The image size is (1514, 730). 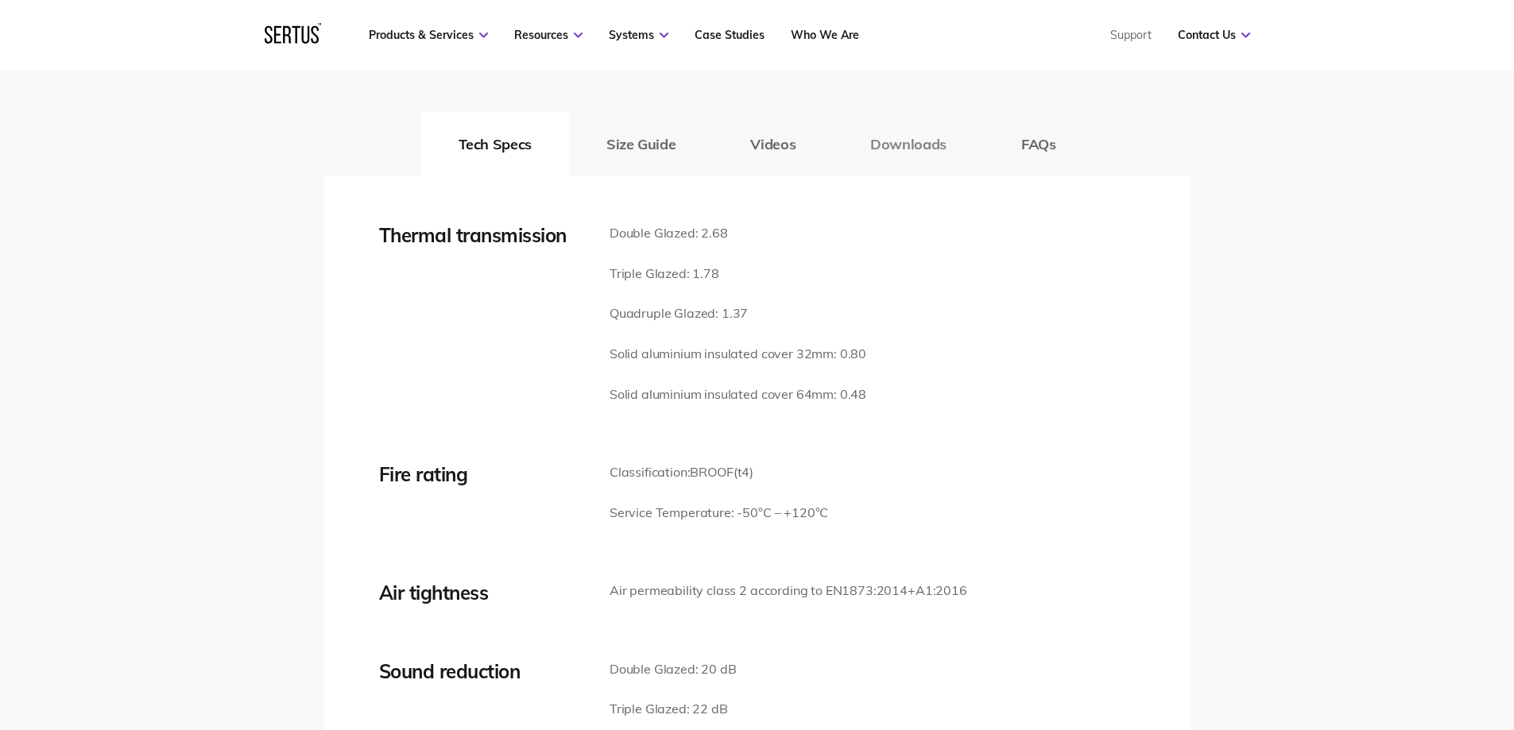 I want to click on p: Double Glazed: 2.68, so click(x=738, y=234).